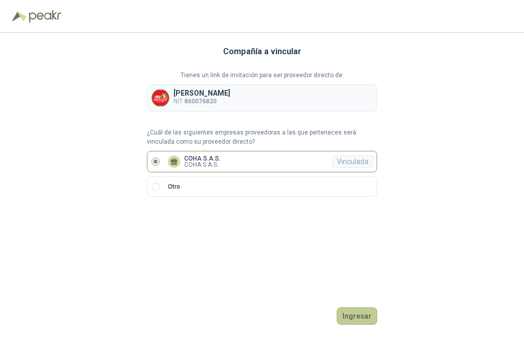 This screenshot has height=337, width=524. Describe the element at coordinates (174, 187) in the screenshot. I see `p: Otro` at that location.